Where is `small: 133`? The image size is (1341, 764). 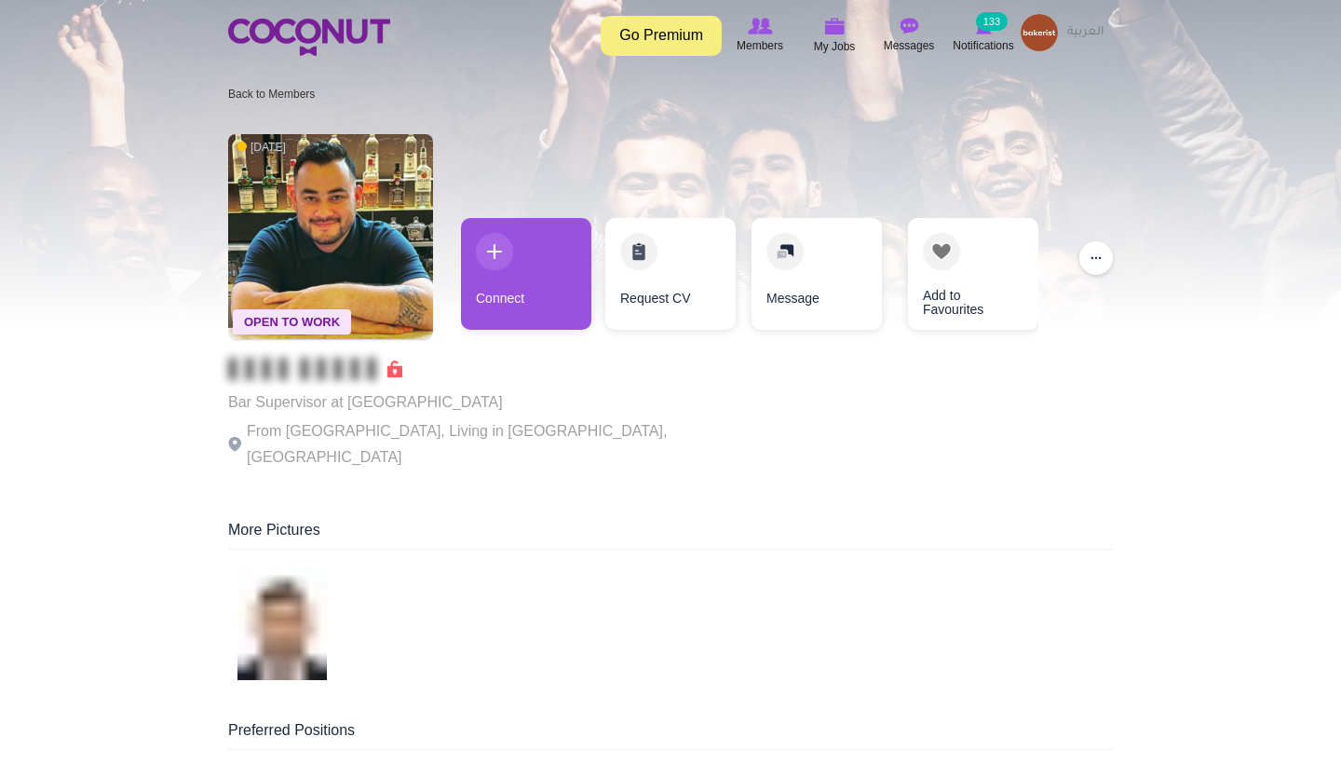 small: 133 is located at coordinates (992, 21).